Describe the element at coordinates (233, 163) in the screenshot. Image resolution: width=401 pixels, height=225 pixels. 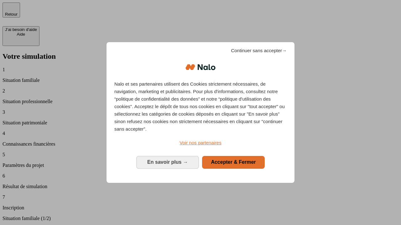
I see `button: Accepter & Fermer: Accepter notre traitement des données et fermer` at that location.